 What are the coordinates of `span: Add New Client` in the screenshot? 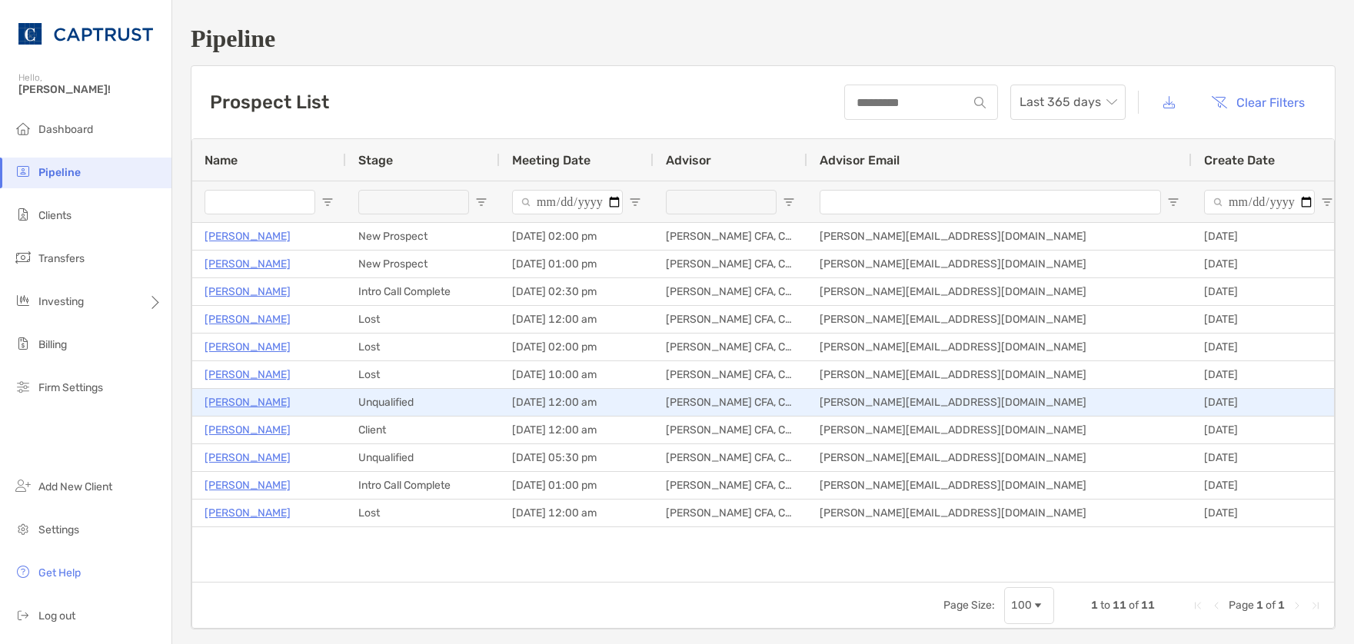 It's located at (75, 487).